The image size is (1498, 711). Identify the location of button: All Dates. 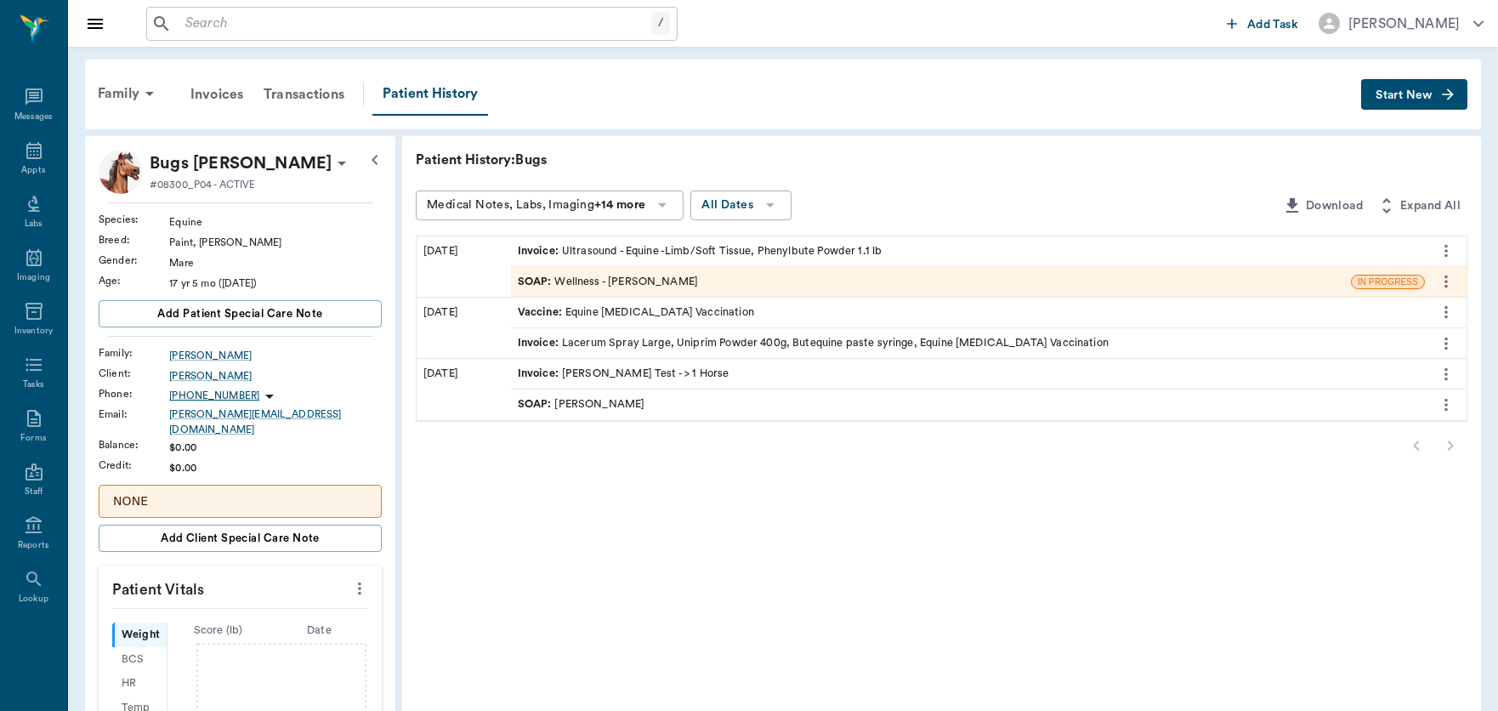
(741, 205).